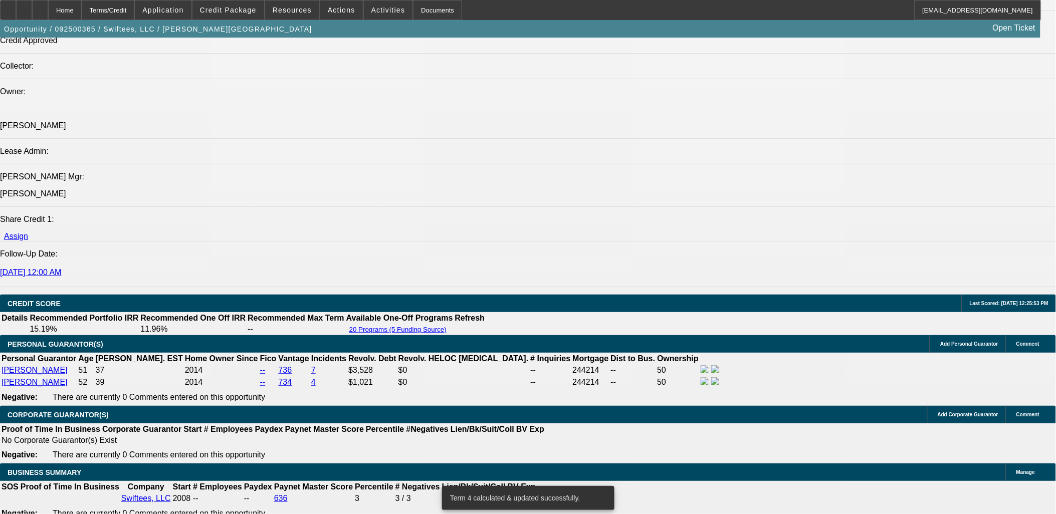 The image size is (1056, 514). I want to click on b: Fico, so click(268, 358).